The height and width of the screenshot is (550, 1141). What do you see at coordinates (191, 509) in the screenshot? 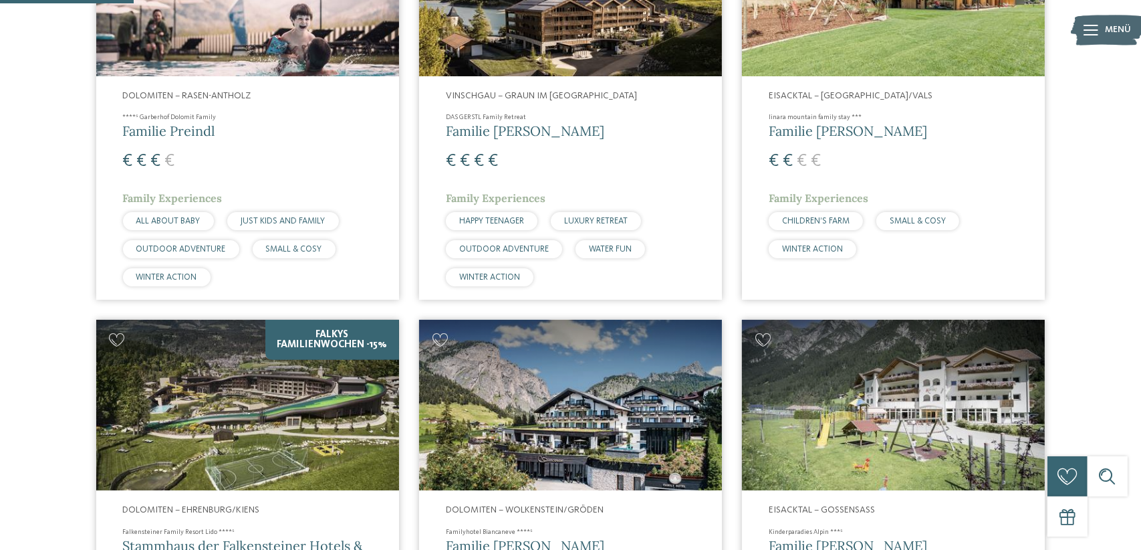
I see `span: Dolomiten – Ehrenburg/Kiens` at bounding box center [191, 509].